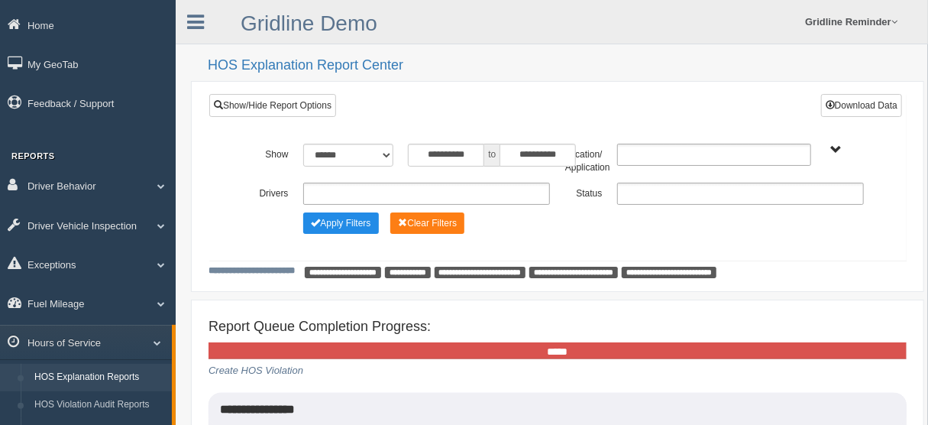 This screenshot has width=928, height=425. Describe the element at coordinates (99, 377) in the screenshot. I see `a: HOS Explanation Reports` at that location.